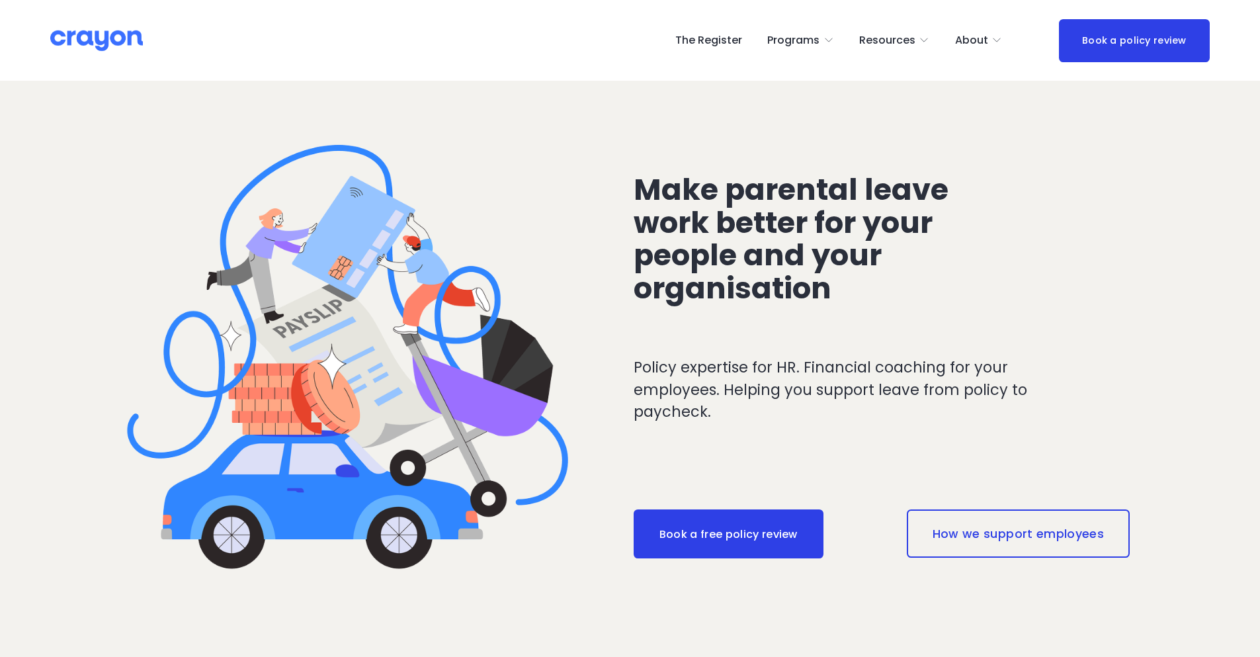 The height and width of the screenshot is (657, 1260). Describe the element at coordinates (857, 390) in the screenshot. I see `p: Policy expertise for HR. Financial coaching for your employees. Helping you support leave from po...` at that location.